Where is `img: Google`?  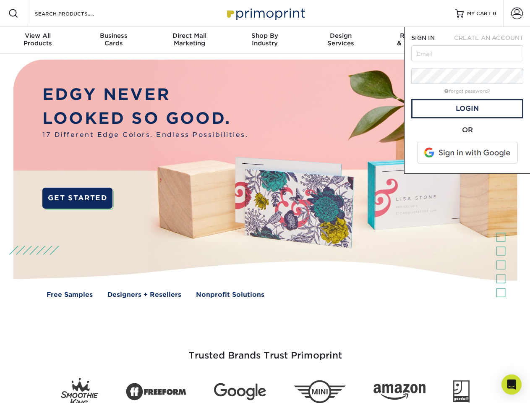 img: Google is located at coordinates (240, 392).